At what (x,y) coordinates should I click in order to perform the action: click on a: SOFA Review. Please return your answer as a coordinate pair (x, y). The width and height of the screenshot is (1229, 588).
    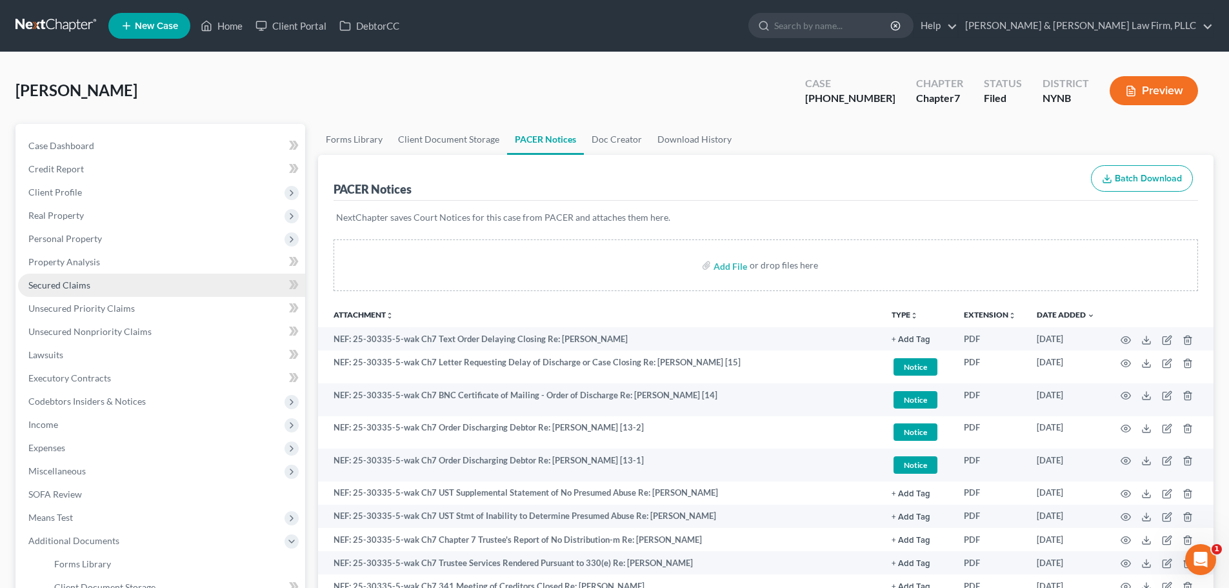
    Looking at the image, I should click on (161, 494).